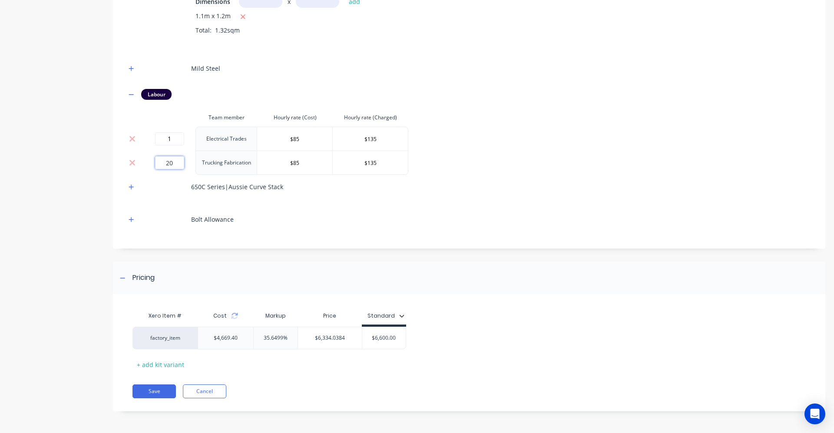  I want to click on td: Trucking Fabrication, so click(226, 163).